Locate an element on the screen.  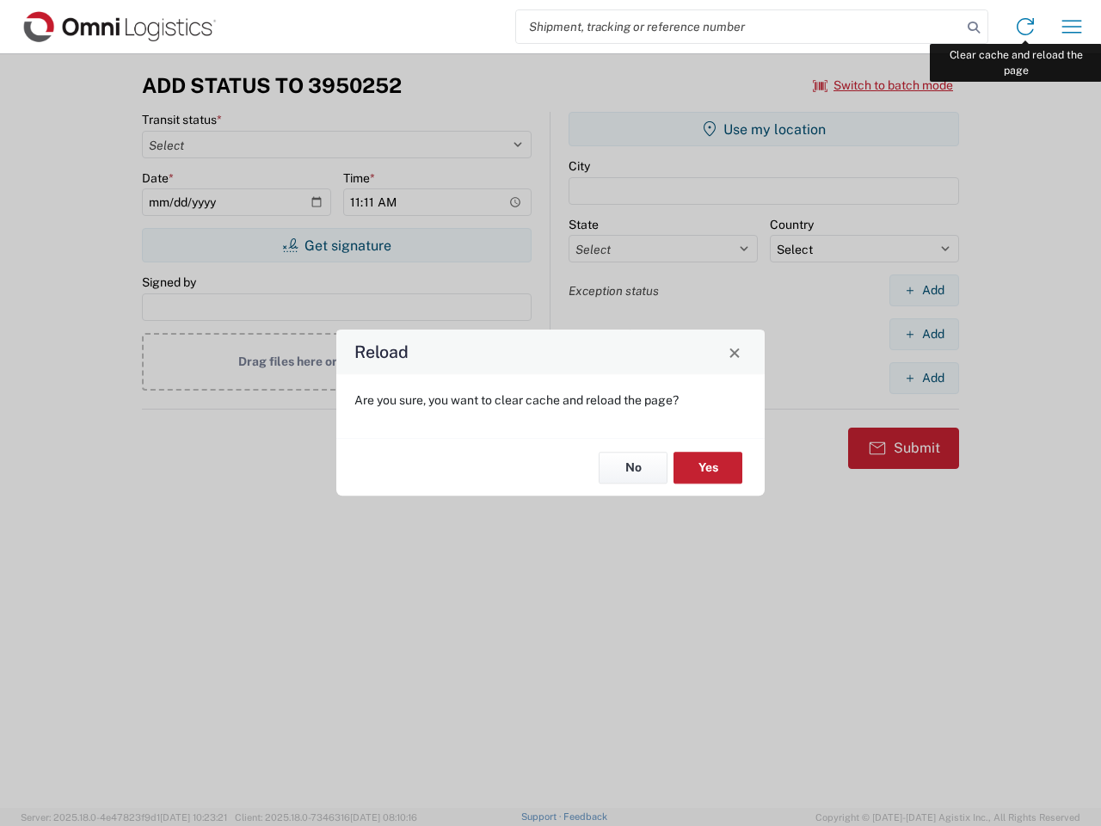
button: Close is located at coordinates (735, 352).